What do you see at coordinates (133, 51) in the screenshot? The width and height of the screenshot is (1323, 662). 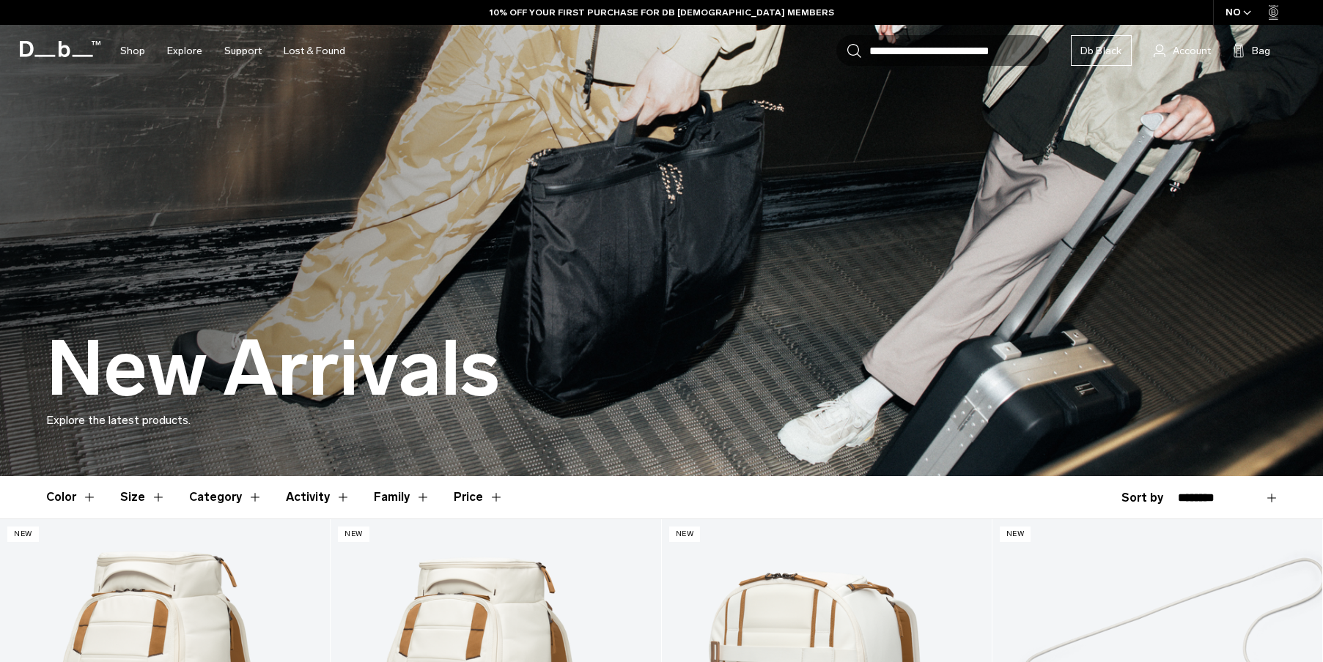 I see `a: Shop` at bounding box center [133, 51].